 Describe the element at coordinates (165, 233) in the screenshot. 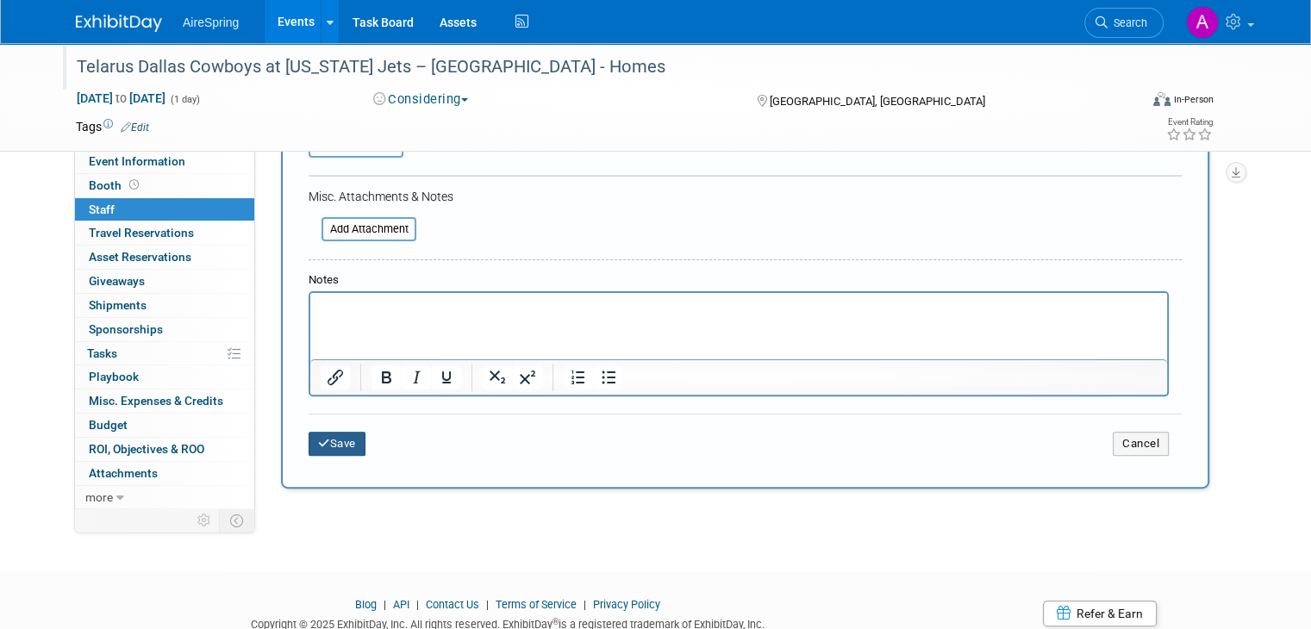

I see `a: Travel Reservations` at that location.